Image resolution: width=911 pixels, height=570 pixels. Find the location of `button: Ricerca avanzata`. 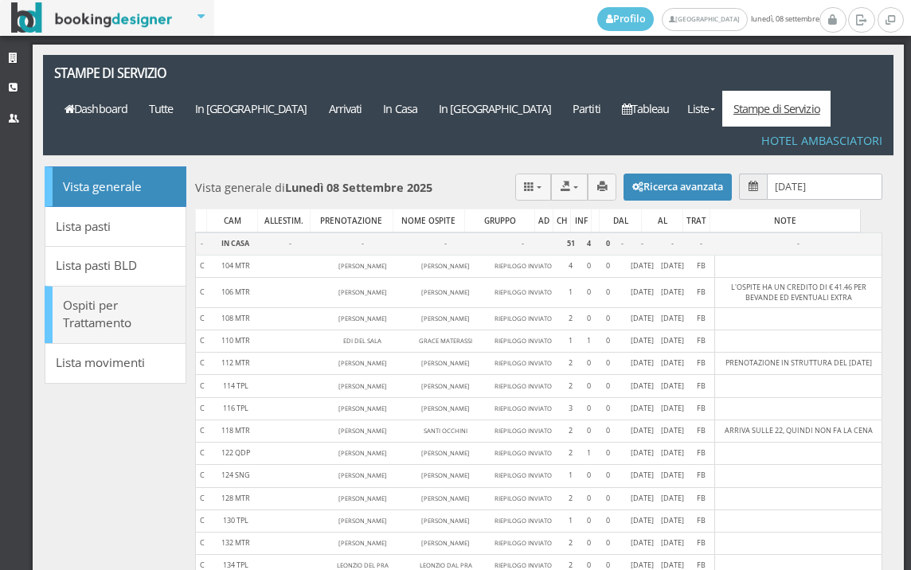

button: Ricerca avanzata is located at coordinates (678, 187).